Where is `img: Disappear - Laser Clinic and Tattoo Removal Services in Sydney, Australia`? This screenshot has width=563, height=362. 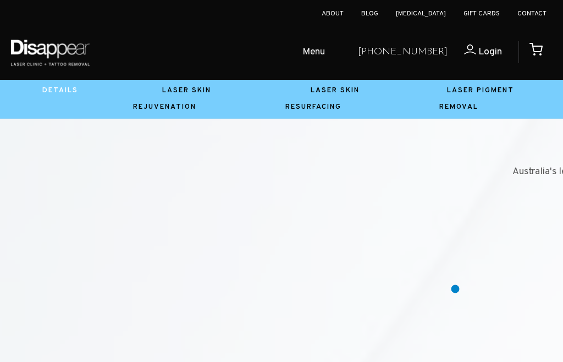
img: Disappear - Laser Clinic and Tattoo Removal Services in Sydney, Australia is located at coordinates (50, 52).